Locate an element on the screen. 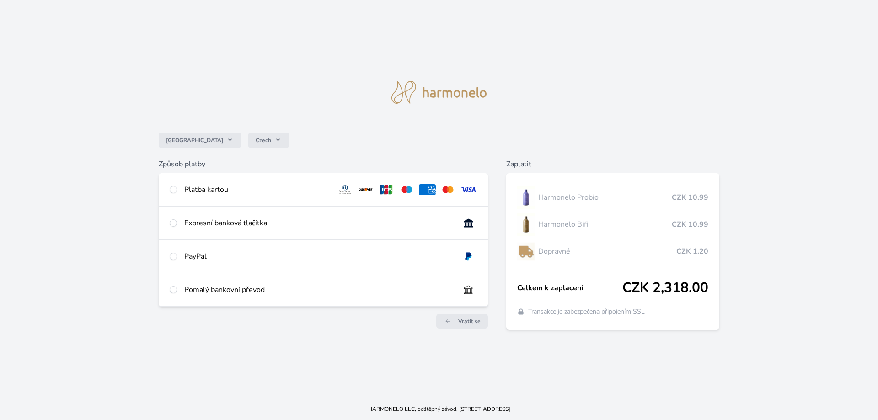 This screenshot has height=420, width=878. span: Dopravné is located at coordinates (607, 251).